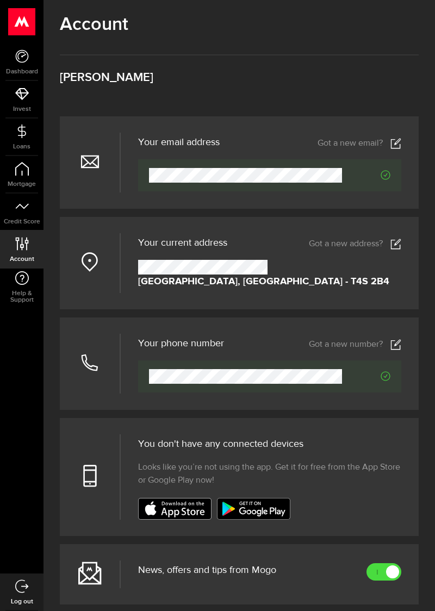 The height and width of the screenshot is (611, 435). I want to click on h3: Your phone number, so click(181, 343).